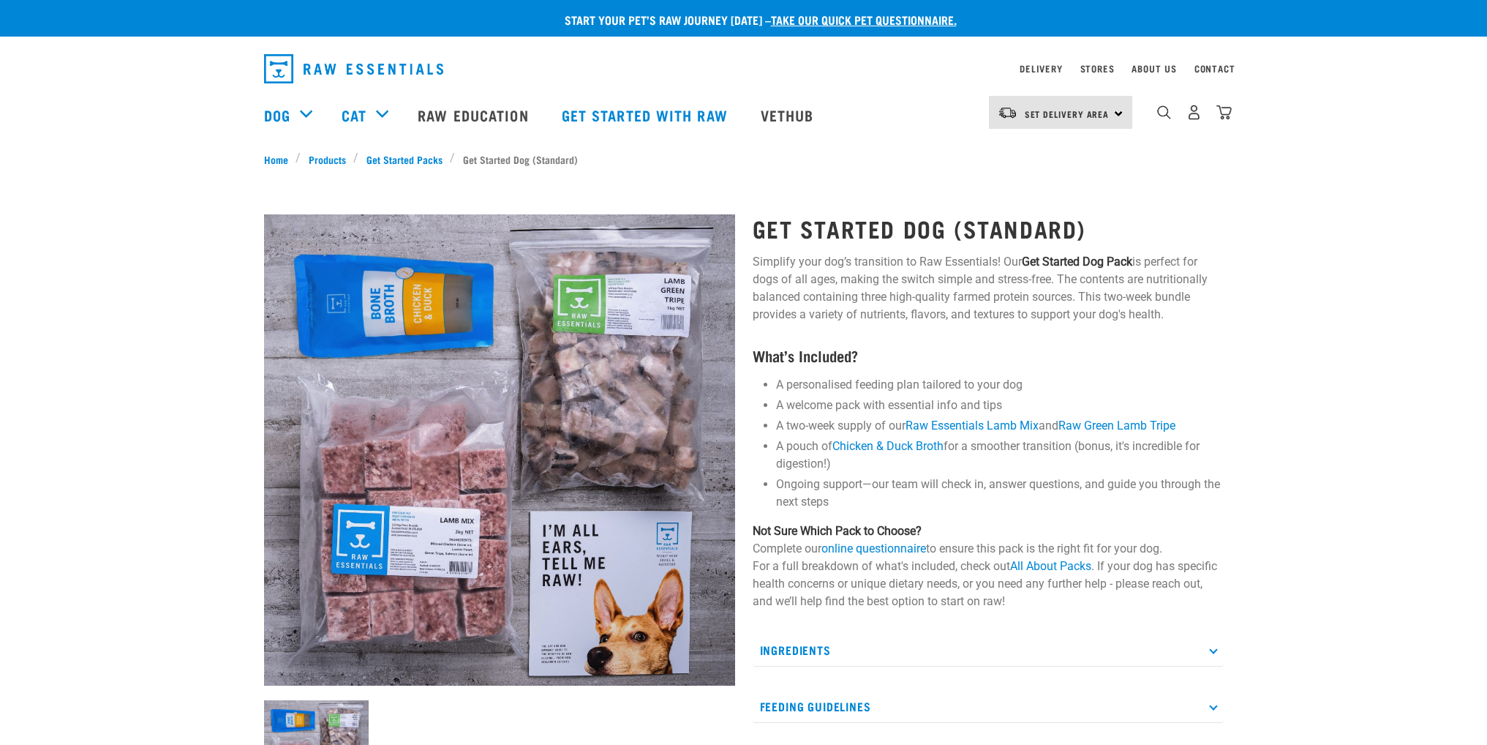  What do you see at coordinates (280, 159) in the screenshot?
I see `a: Home` at bounding box center [280, 159].